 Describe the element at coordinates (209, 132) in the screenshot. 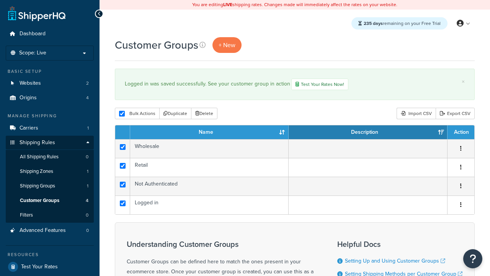

I see `th: Name: activate to sort column ascending` at that location.